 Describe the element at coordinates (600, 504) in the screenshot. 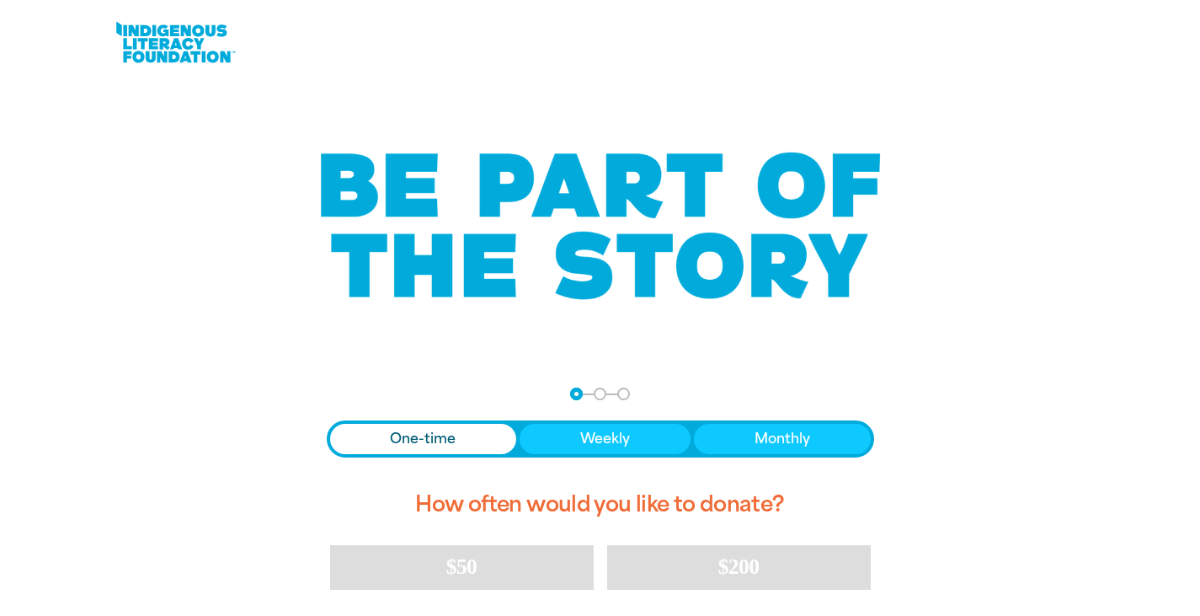

I see `h2: How often would you like to donate?` at that location.